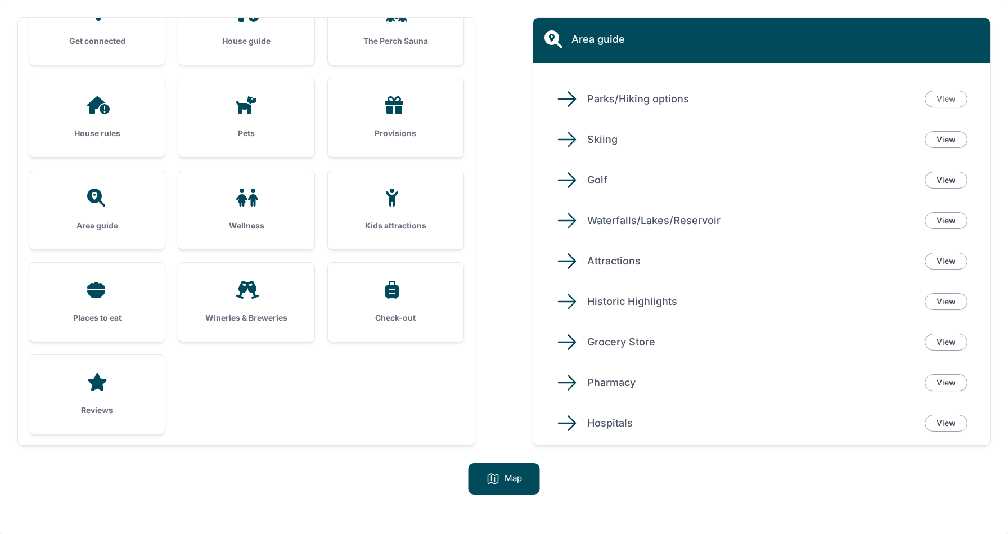 The image size is (1008, 534). What do you see at coordinates (97, 118) in the screenshot?
I see `a: House rules` at bounding box center [97, 118].